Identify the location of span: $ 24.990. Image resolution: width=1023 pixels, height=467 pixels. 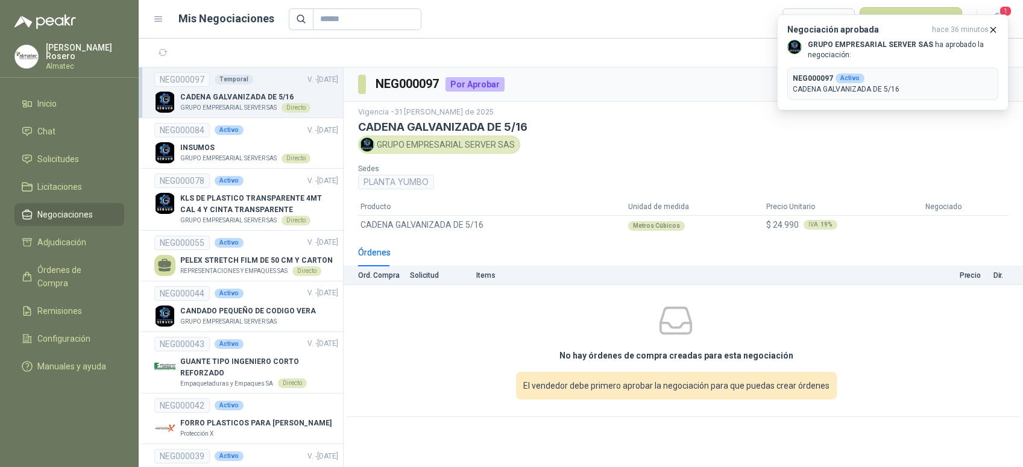
(782, 225).